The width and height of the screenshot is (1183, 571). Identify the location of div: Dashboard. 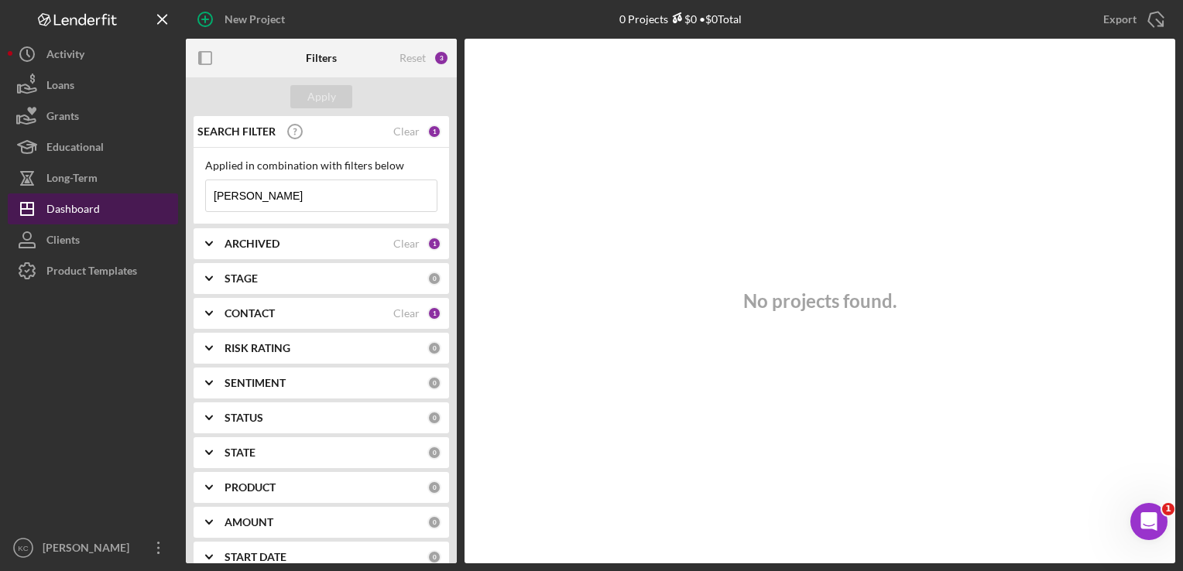
(73, 211).